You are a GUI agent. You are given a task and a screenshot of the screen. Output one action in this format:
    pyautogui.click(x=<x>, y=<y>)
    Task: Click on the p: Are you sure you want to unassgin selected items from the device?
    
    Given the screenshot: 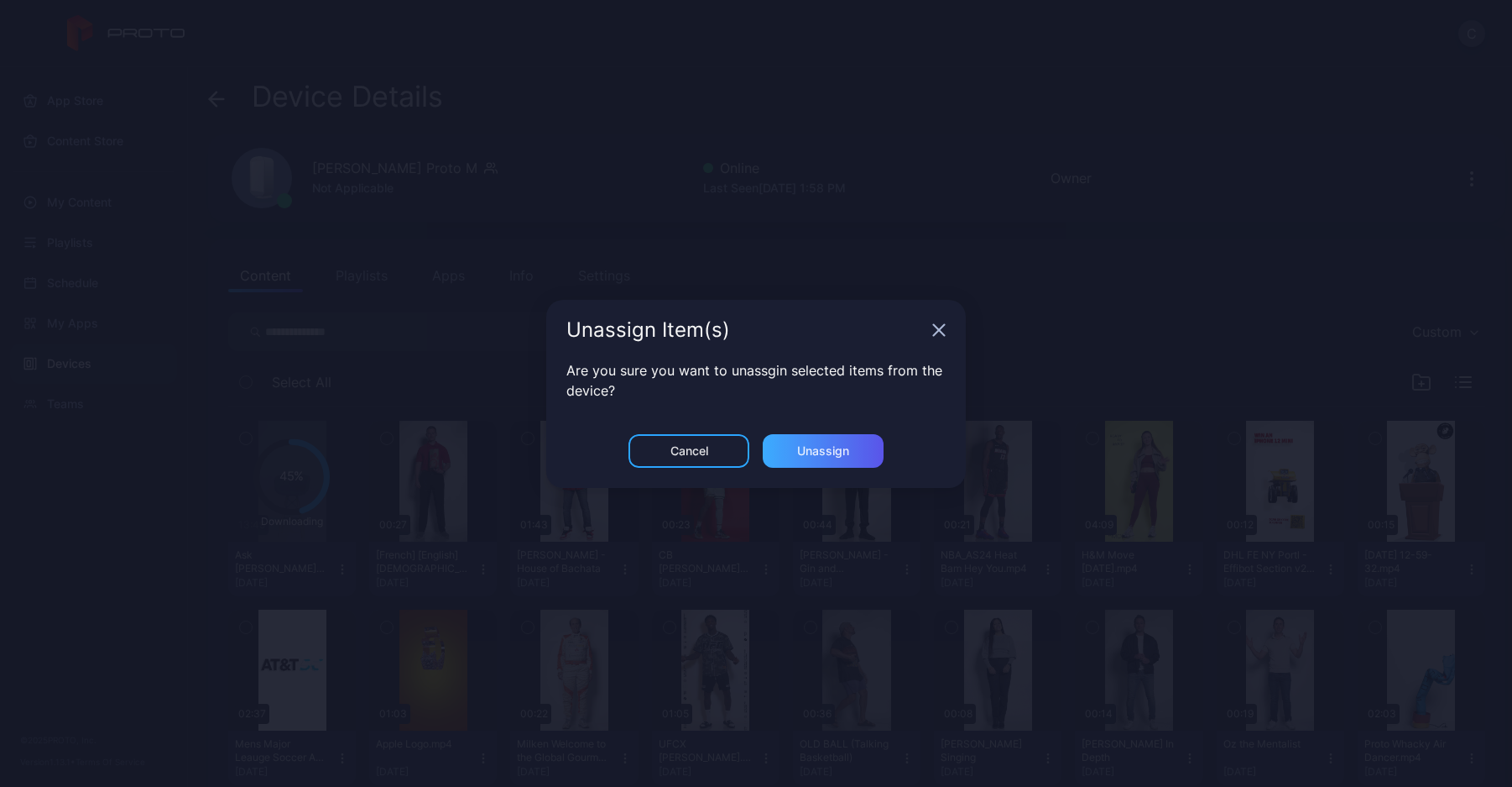 What is the action you would take?
    pyautogui.click(x=756, y=380)
    